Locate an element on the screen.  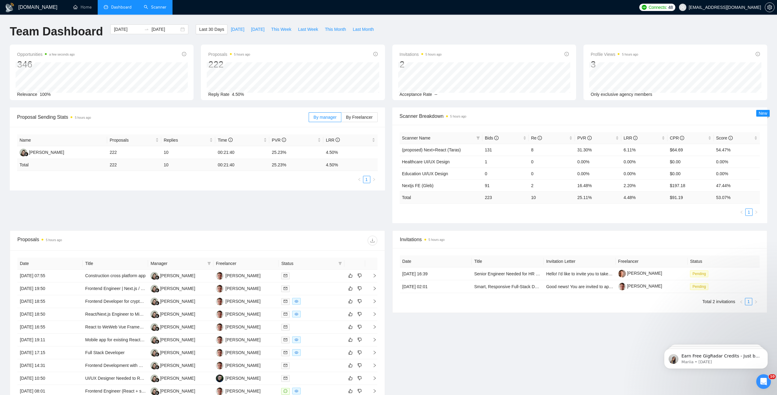
div: 2 is located at coordinates (421, 64).